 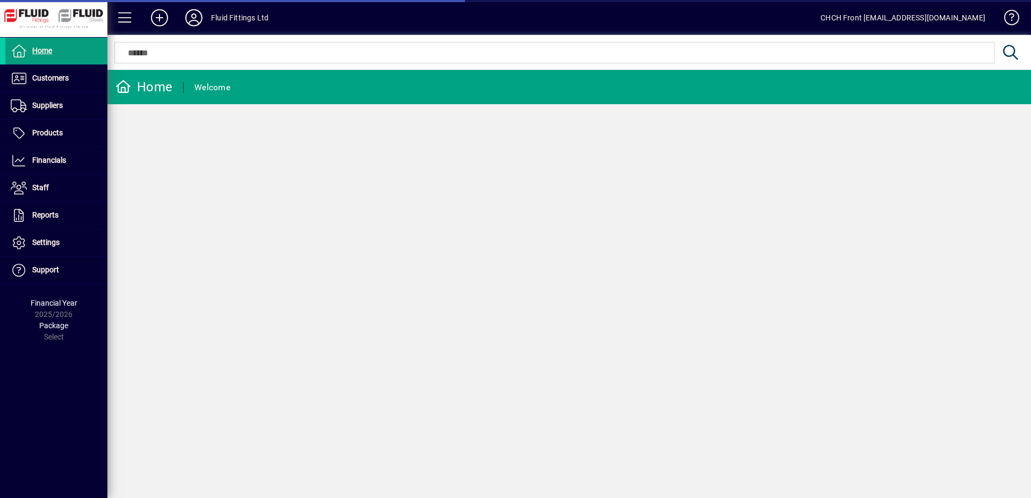 I want to click on a: Staff, so click(x=56, y=188).